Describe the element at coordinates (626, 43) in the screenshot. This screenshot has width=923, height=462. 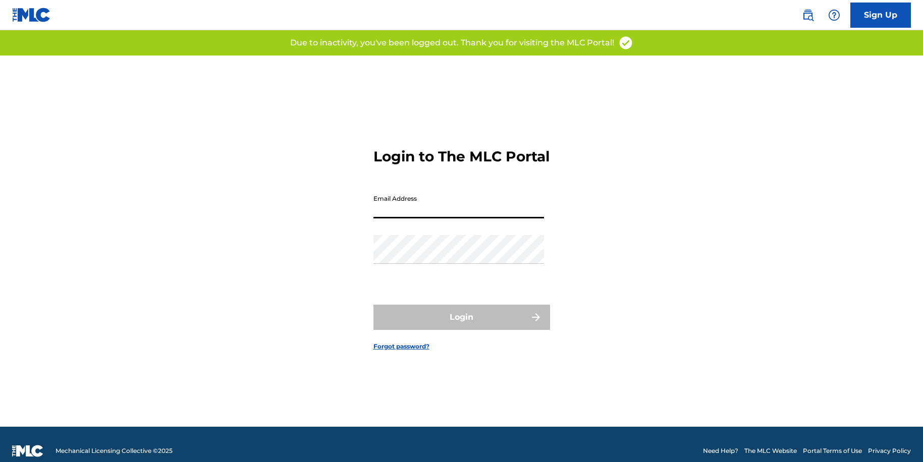
I see `img: access` at that location.